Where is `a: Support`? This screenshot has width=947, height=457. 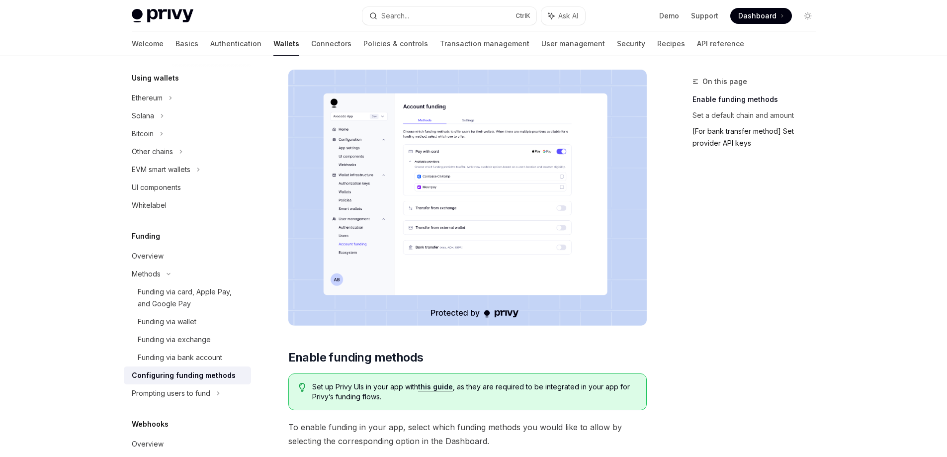
a: Support is located at coordinates (705, 16).